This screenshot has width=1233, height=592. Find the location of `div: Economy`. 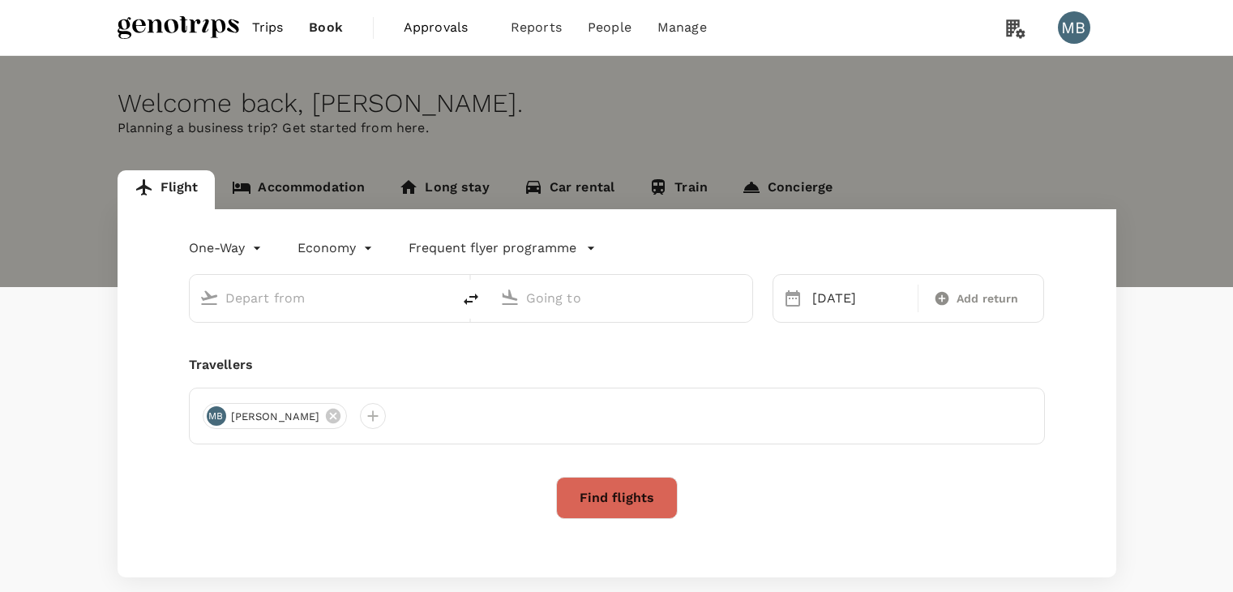

div: Economy is located at coordinates (336, 248).